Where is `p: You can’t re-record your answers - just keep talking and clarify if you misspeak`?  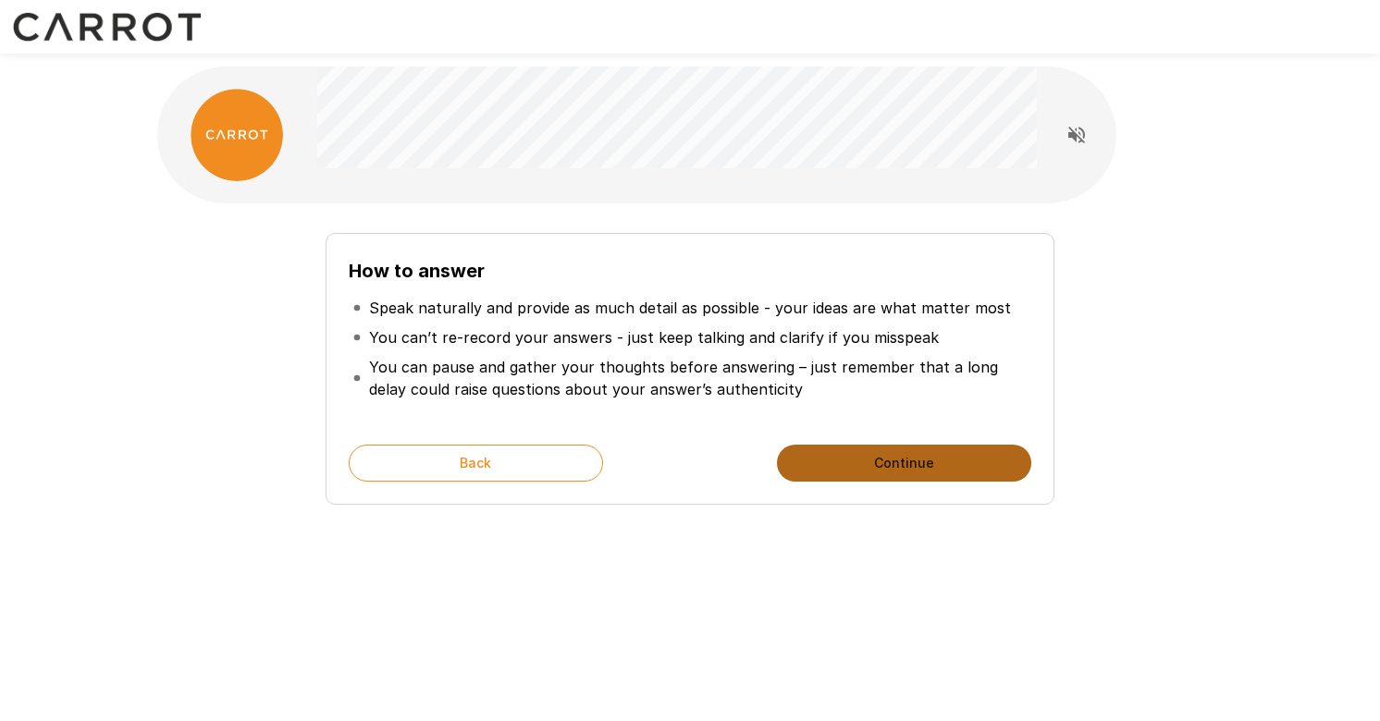 p: You can’t re-record your answers - just keep talking and clarify if you misspeak is located at coordinates (654, 338).